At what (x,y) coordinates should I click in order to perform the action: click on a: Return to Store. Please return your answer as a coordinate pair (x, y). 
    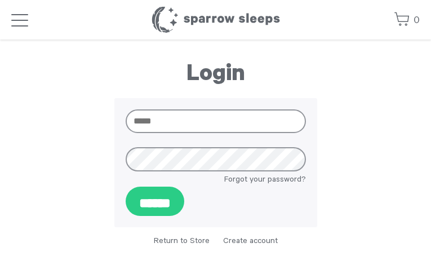
    Looking at the image, I should click on (181, 242).